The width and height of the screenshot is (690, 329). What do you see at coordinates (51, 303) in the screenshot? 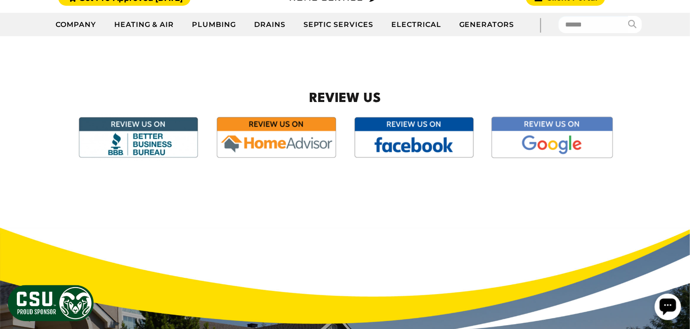
I see `img: CSU Sponsor Badge` at bounding box center [51, 303].